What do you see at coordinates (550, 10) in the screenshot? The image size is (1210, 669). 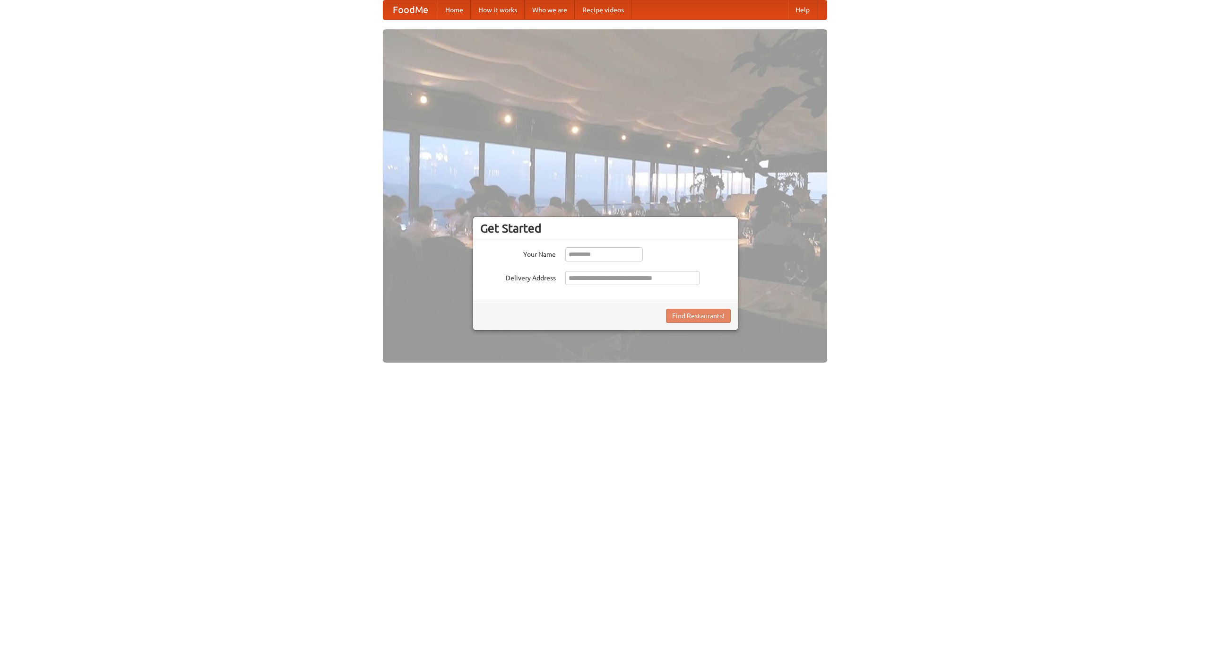 I see `a: Who we are` at bounding box center [550, 10].